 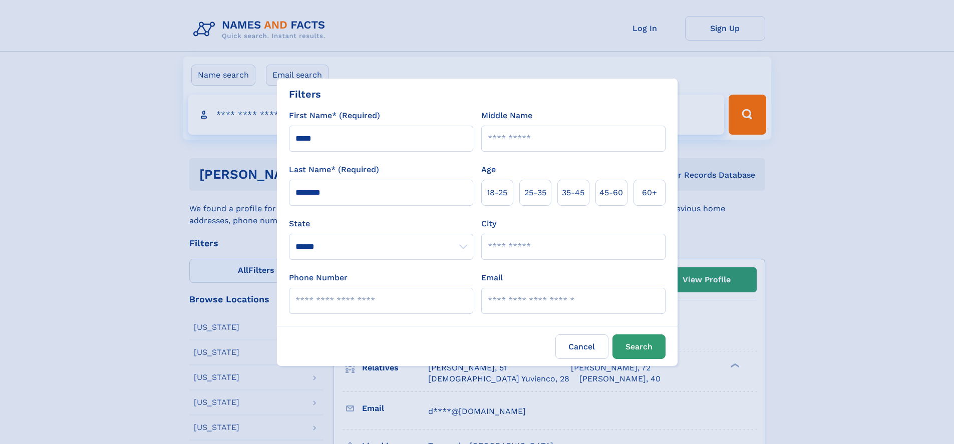 What do you see at coordinates (318, 278) in the screenshot?
I see `label: Phone Number` at bounding box center [318, 278].